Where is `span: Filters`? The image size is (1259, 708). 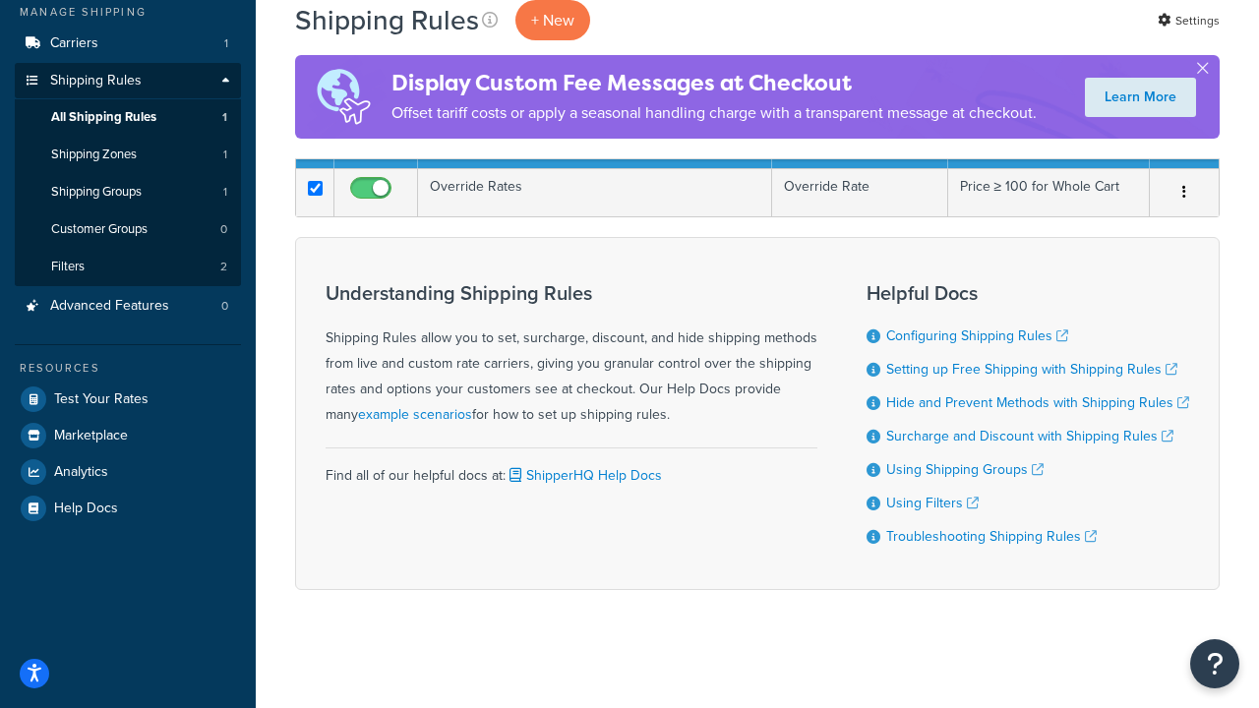
span: Filters is located at coordinates (68, 266).